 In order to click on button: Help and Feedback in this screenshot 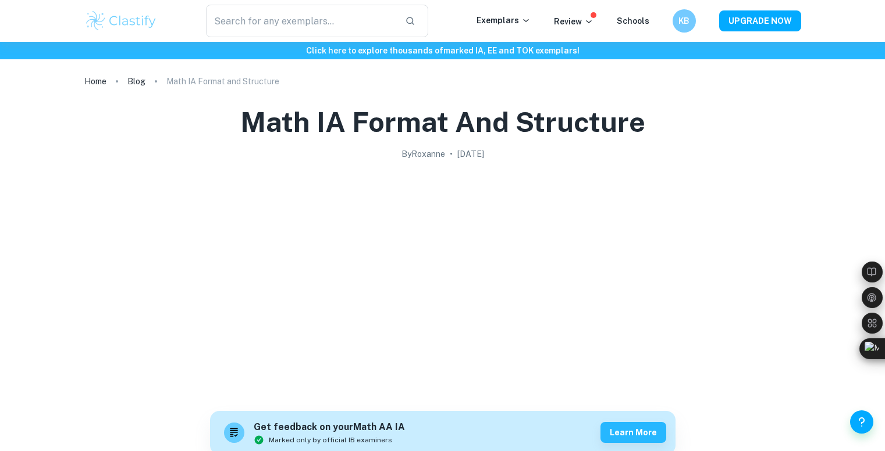, I will do `click(862, 422)`.